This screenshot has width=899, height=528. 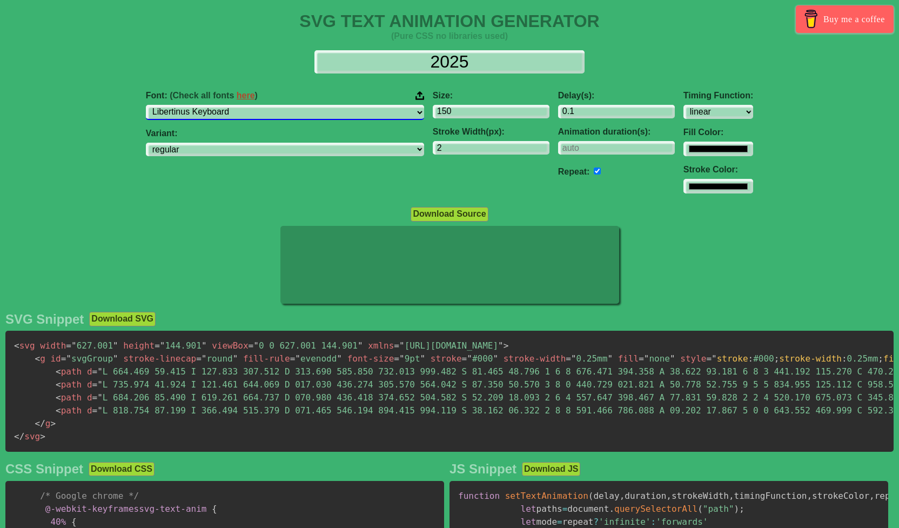 What do you see at coordinates (657, 358) in the screenshot?
I see `span: none` at bounding box center [657, 358].